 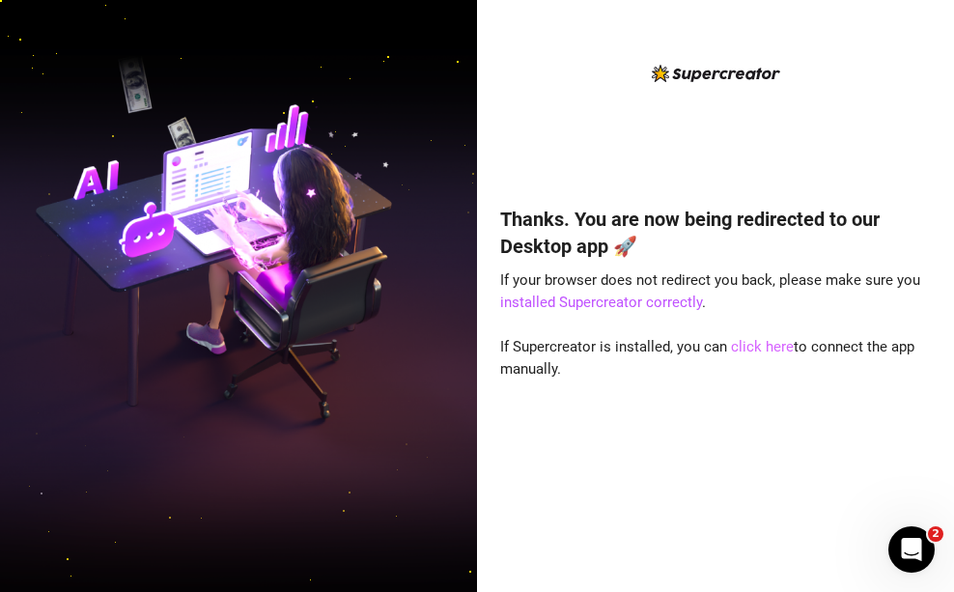 What do you see at coordinates (710, 292) in the screenshot?
I see `span: If your browser does not redirect you back, please make sure you .` at bounding box center [710, 292].